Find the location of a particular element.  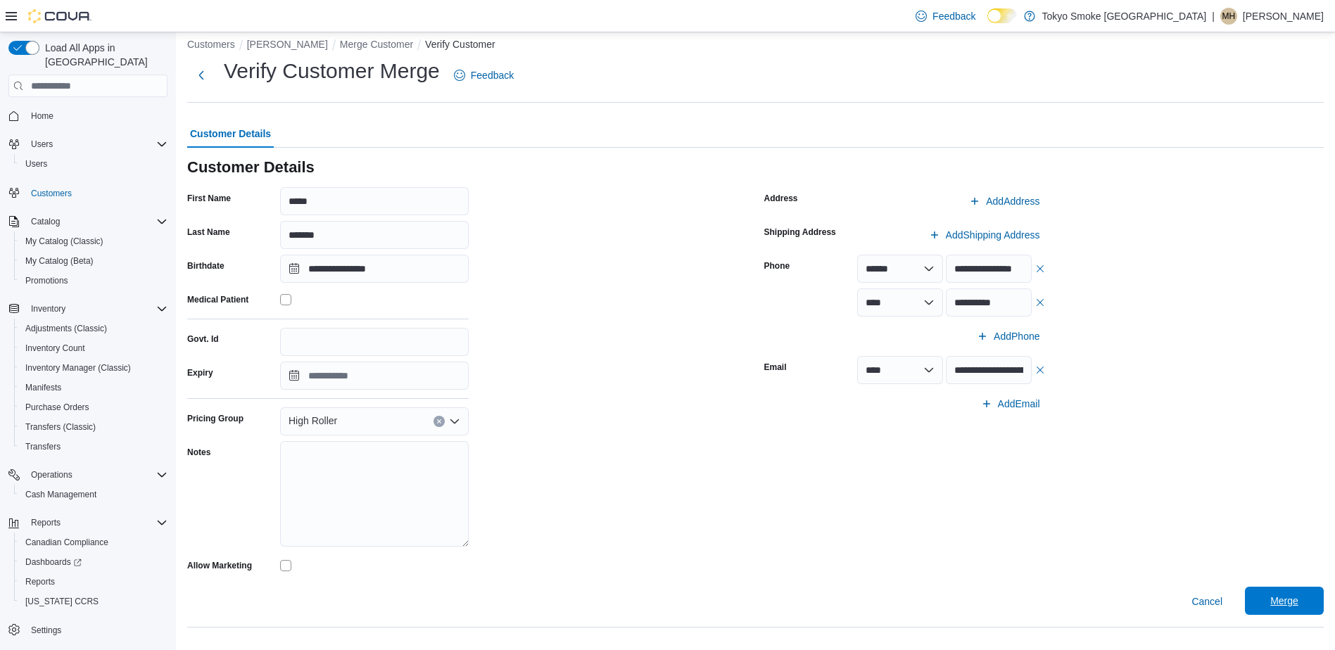

button: Settings is located at coordinates (88, 630).